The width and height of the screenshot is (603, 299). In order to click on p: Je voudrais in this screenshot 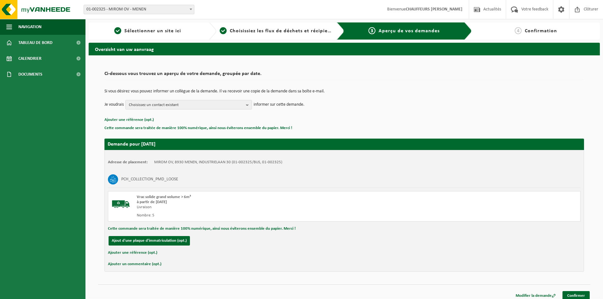, I will do `click(114, 105)`.